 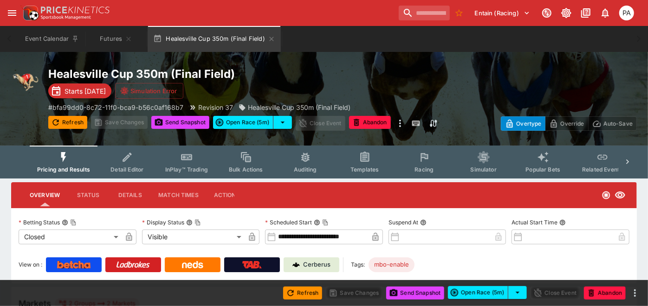 What do you see at coordinates (30, 265) in the screenshot?
I see `label: View on :` at bounding box center [30, 265].